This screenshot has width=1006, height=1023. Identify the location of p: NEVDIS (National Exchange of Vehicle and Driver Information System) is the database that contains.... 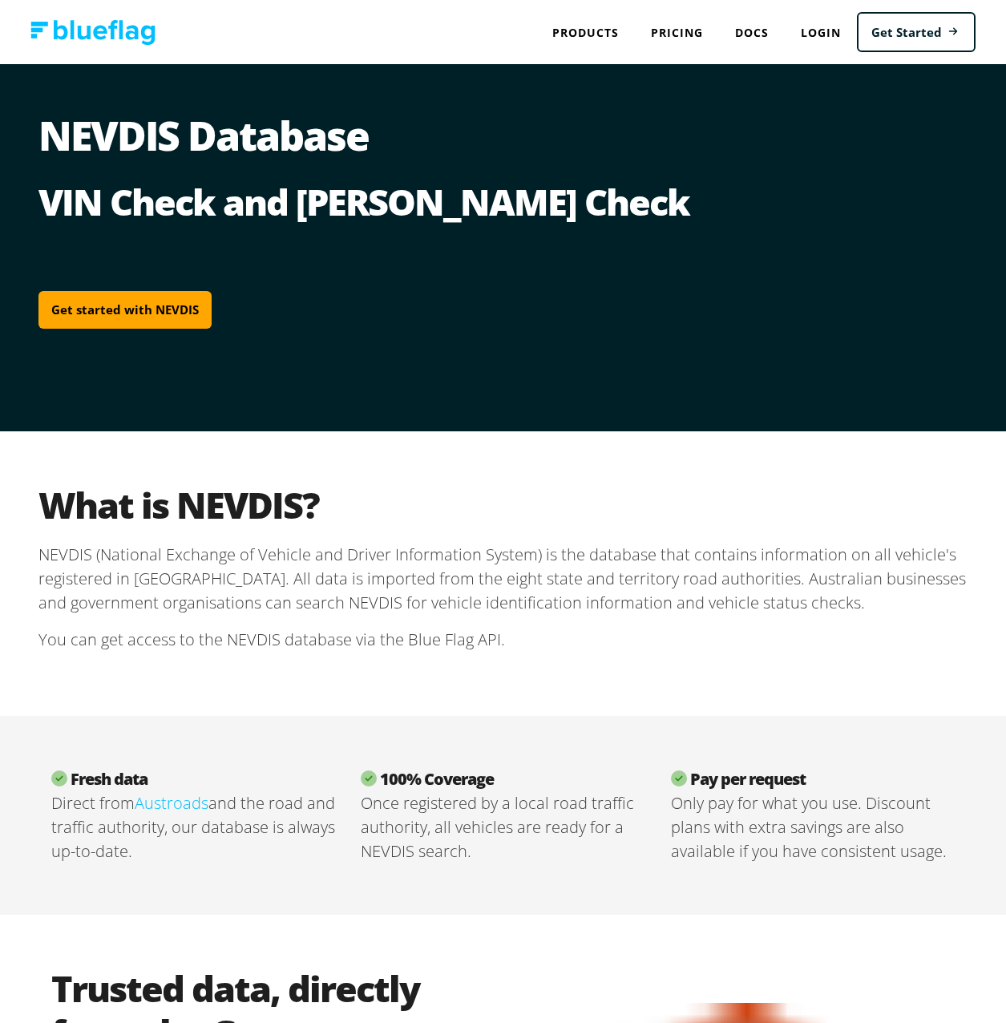
(503, 579).